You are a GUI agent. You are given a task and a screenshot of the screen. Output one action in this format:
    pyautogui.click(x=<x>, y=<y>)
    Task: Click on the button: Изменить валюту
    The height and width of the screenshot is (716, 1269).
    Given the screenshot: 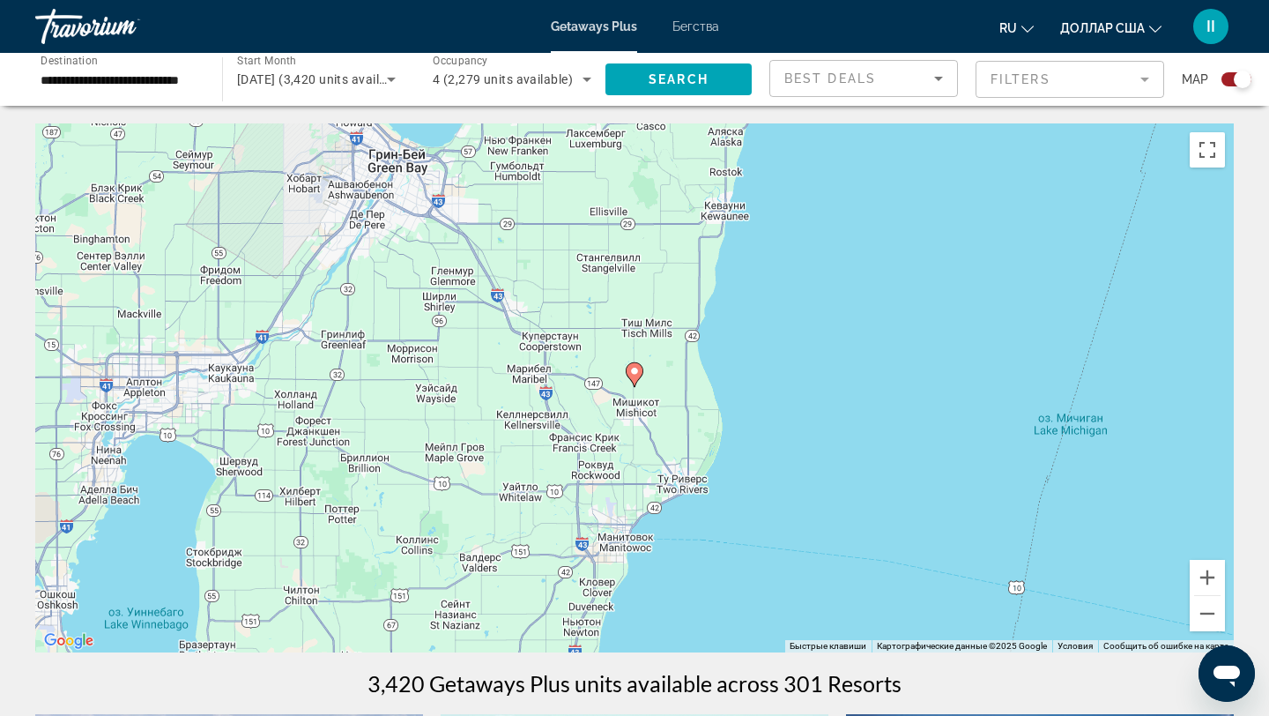 What is the action you would take?
    pyautogui.click(x=1111, y=27)
    